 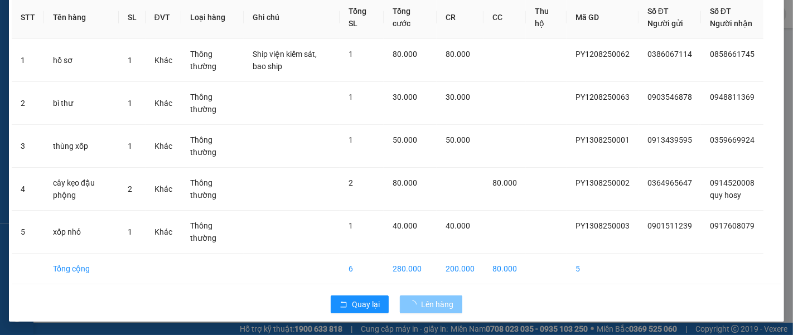 I want to click on td: Tổng cộng, so click(x=81, y=269).